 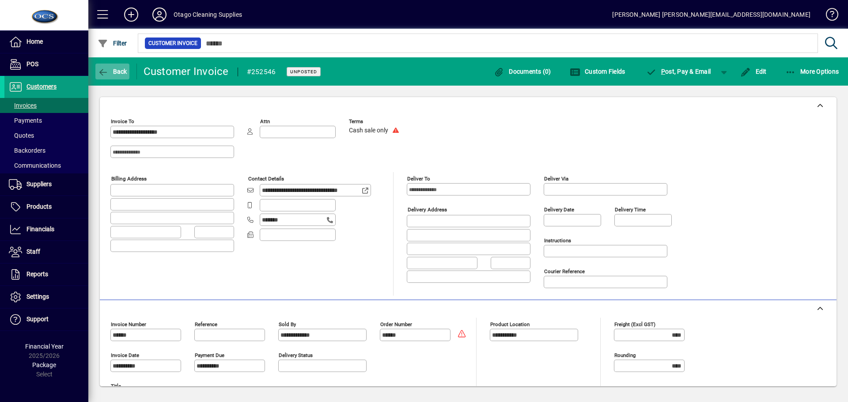 What do you see at coordinates (128, 324) in the screenshot?
I see `mat-label: Invoice number` at bounding box center [128, 324].